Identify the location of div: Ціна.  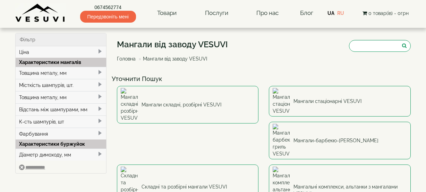
(61, 52).